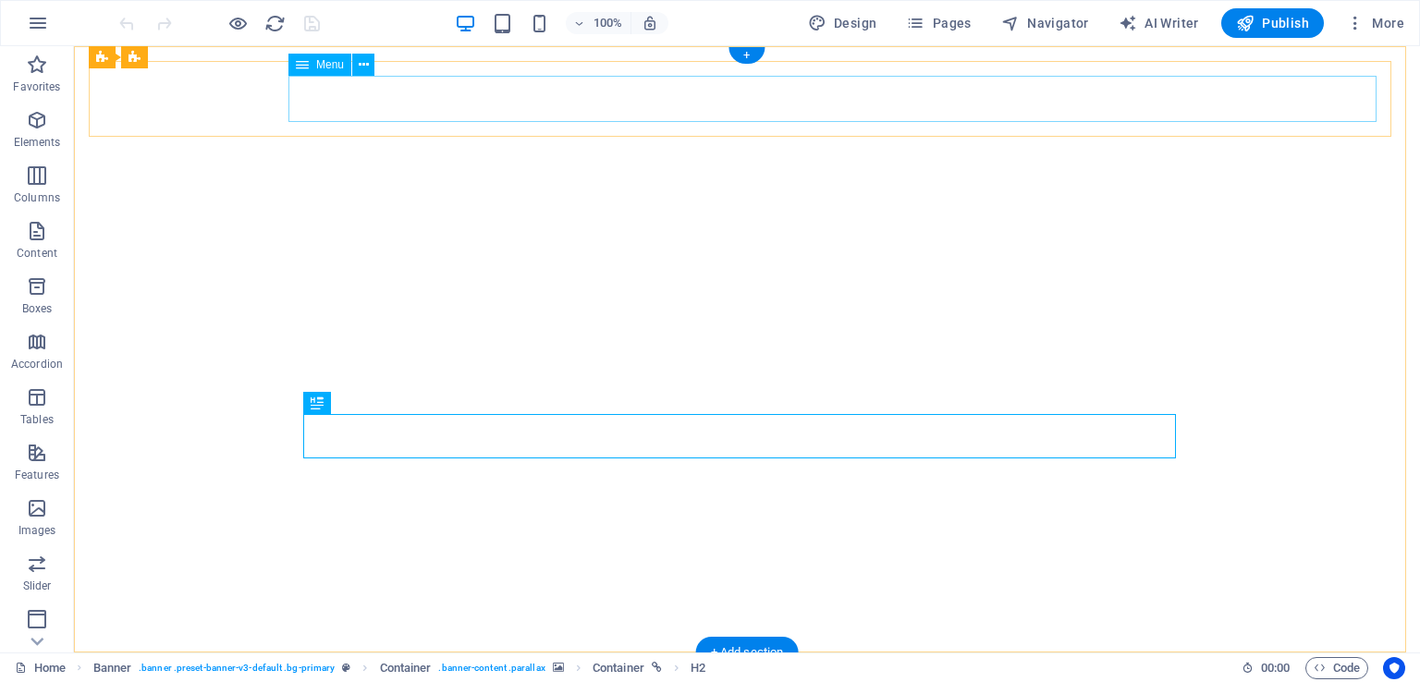  What do you see at coordinates (37, 253) in the screenshot?
I see `p: Content` at bounding box center [37, 253].